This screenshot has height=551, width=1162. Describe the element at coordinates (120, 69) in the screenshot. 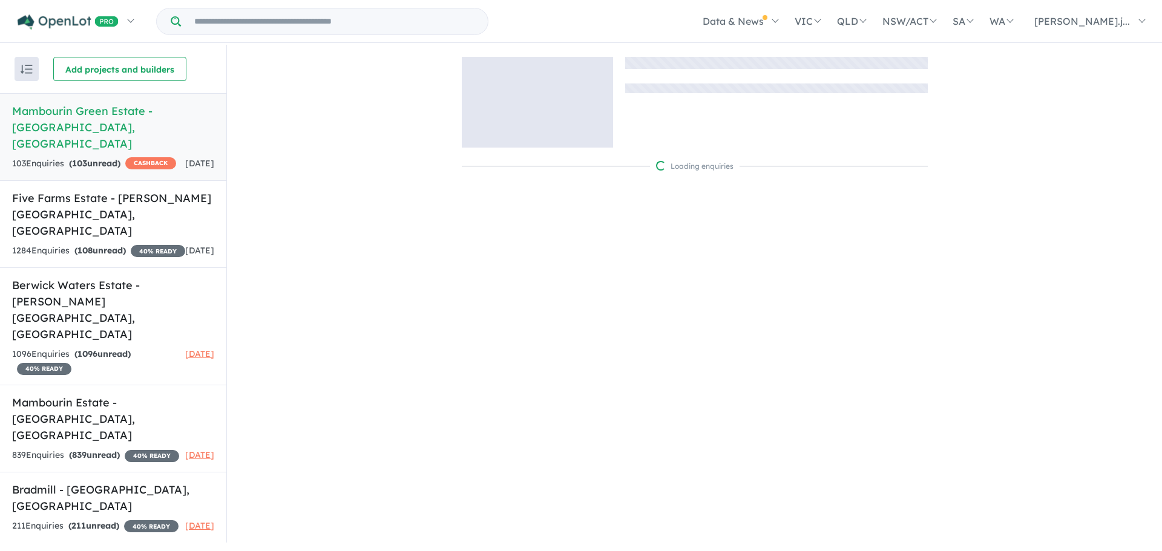

I see `button: Add projects and builders` at that location.